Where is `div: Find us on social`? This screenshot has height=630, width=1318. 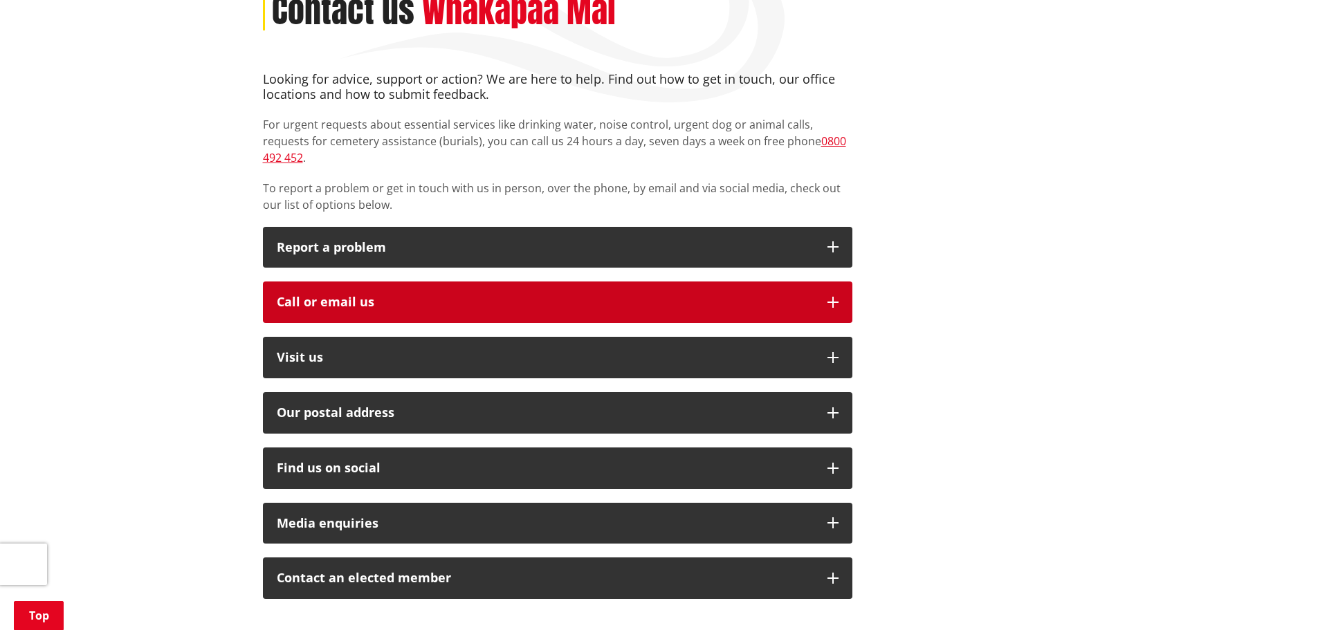
div: Find us on social is located at coordinates (545, 468).